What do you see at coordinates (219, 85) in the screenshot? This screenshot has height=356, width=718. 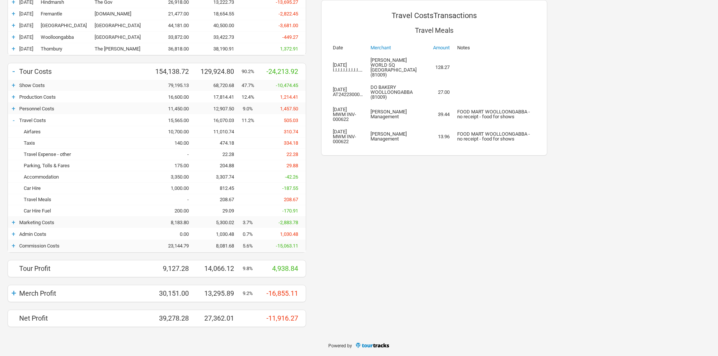 I see `div: 68,720.68` at bounding box center [219, 85].